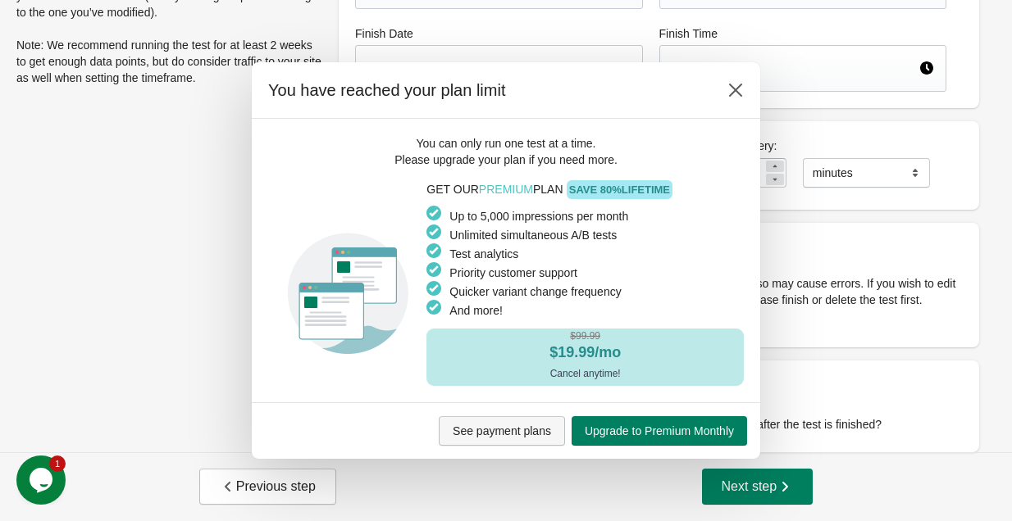 This screenshot has width=1012, height=521. Describe the element at coordinates (506, 189) in the screenshot. I see `span: PREMIUM` at that location.